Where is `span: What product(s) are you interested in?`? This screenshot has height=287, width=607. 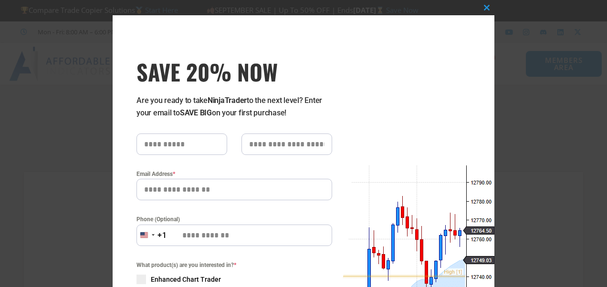 span: What product(s) are you interested in? is located at coordinates (234, 265).